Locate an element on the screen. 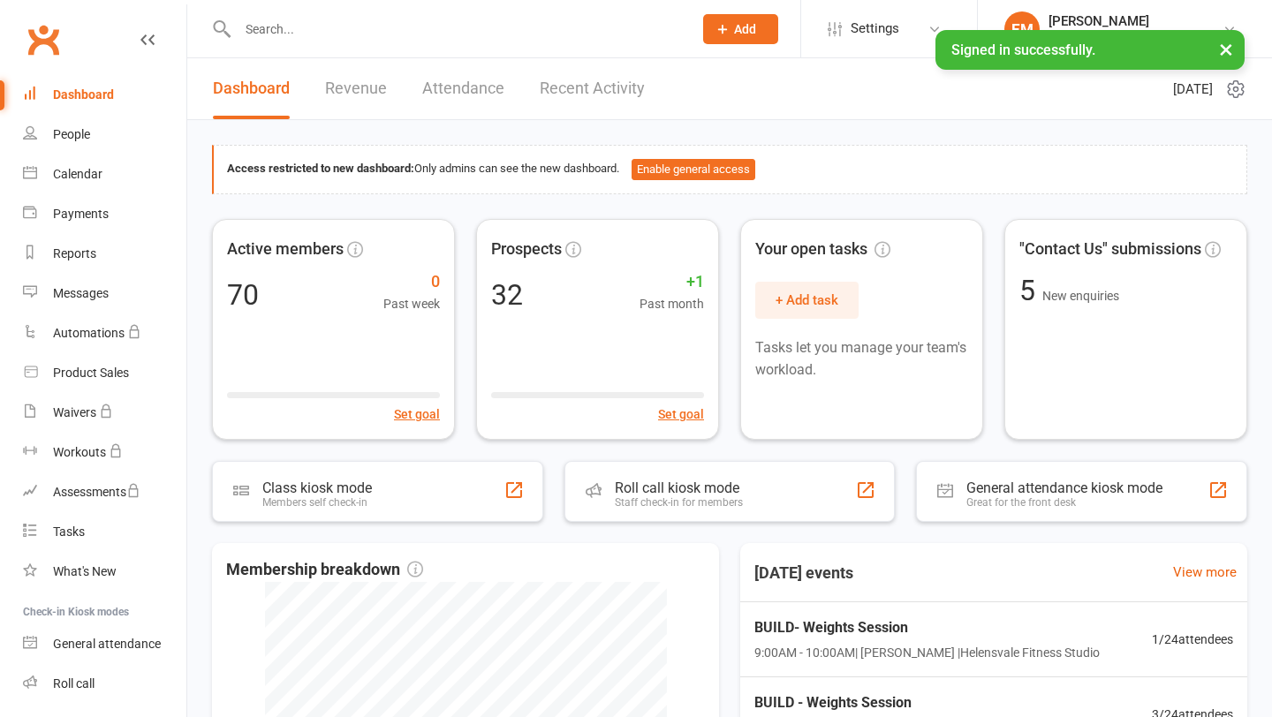 The image size is (1272, 717). span: 1 / 24 attendees is located at coordinates (1193, 640).